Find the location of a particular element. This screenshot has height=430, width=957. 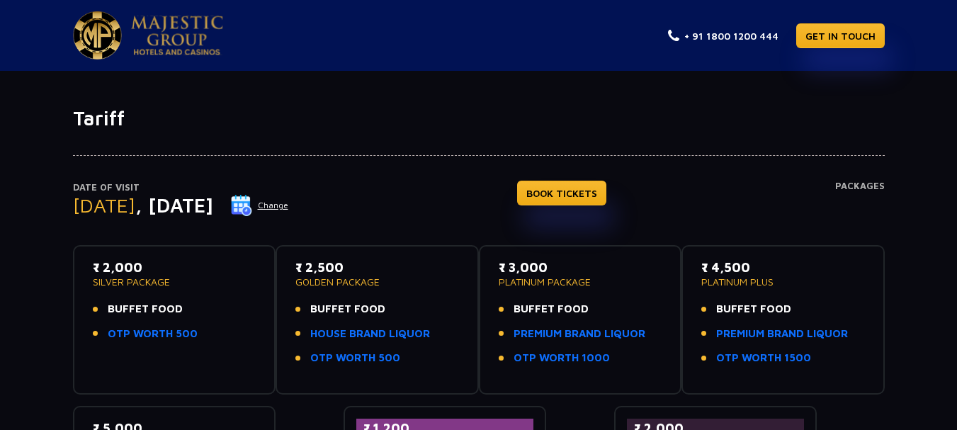

a: HOUSE BRAND LIQUOR is located at coordinates (370, 334).